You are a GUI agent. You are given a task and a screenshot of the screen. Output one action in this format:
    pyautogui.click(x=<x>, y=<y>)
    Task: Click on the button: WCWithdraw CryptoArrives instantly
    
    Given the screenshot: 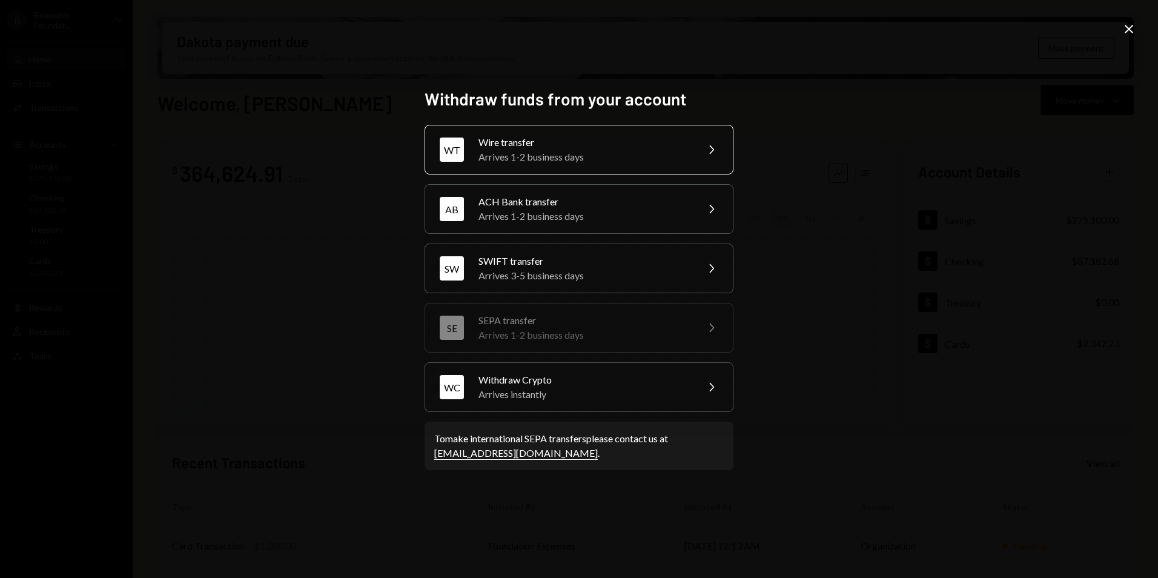 What is the action you would take?
    pyautogui.click(x=579, y=387)
    